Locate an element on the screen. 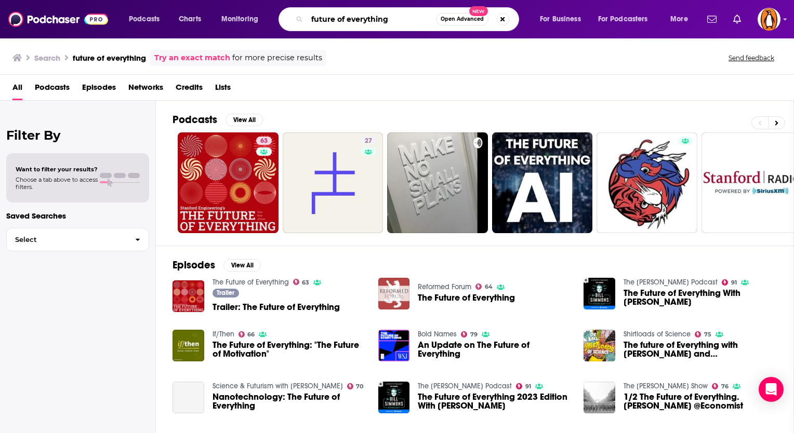  a: 76 is located at coordinates (720, 387).